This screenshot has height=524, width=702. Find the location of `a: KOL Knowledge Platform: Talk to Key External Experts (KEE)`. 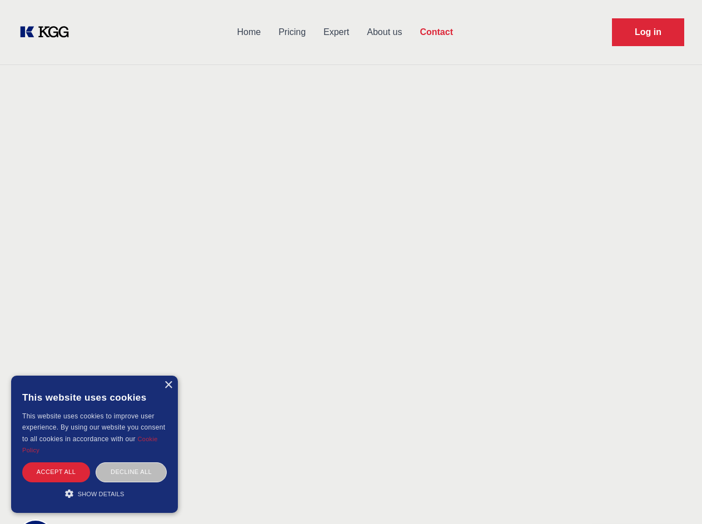

a: KOL Knowledge Platform: Talk to Key External Experts (KEE) is located at coordinates (48, 32).